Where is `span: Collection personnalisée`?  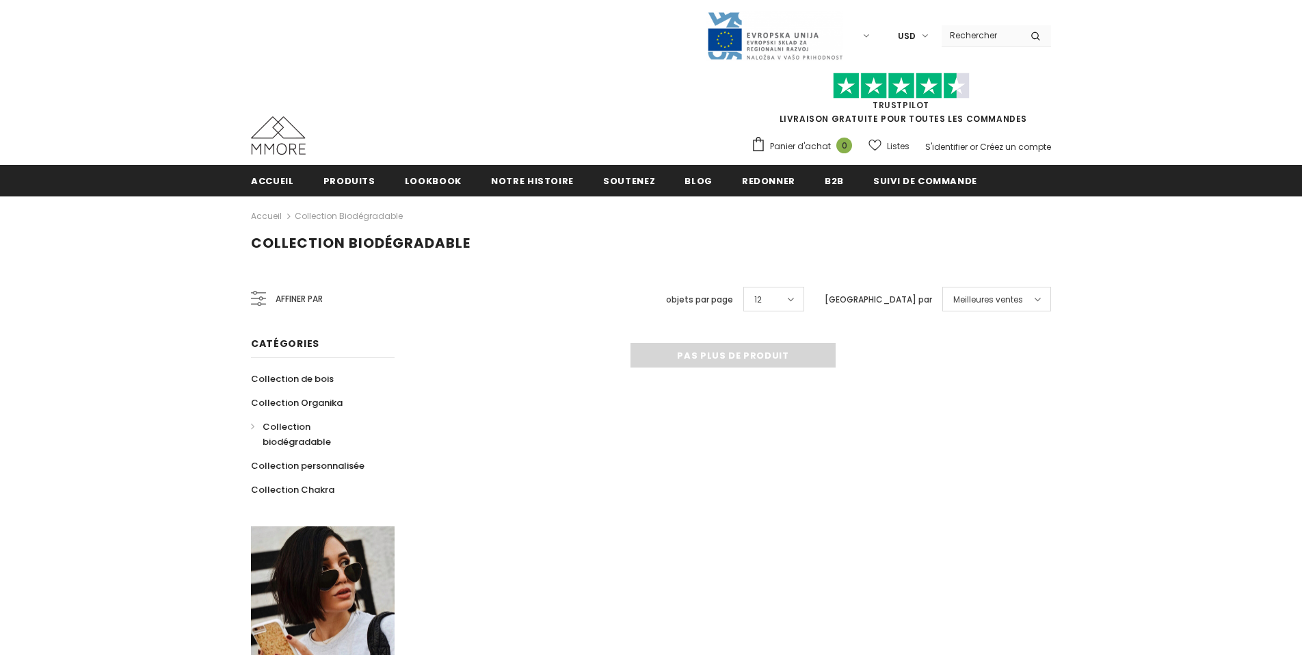 span: Collection personnalisée is located at coordinates (308, 465).